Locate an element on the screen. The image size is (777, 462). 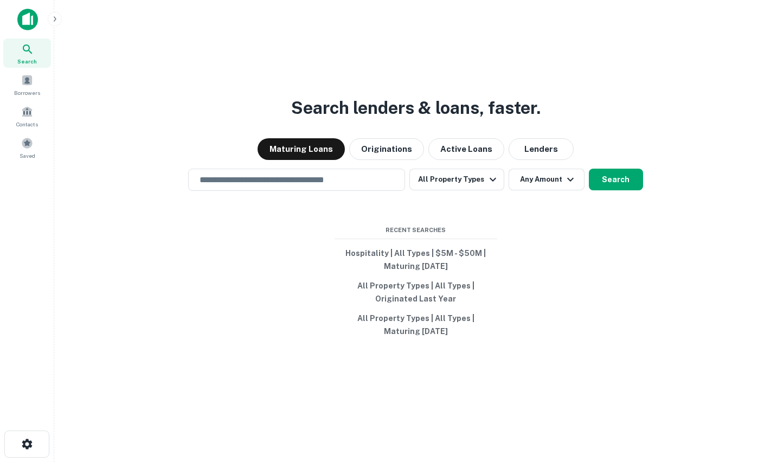
button: Maturing Loans is located at coordinates (301, 149).